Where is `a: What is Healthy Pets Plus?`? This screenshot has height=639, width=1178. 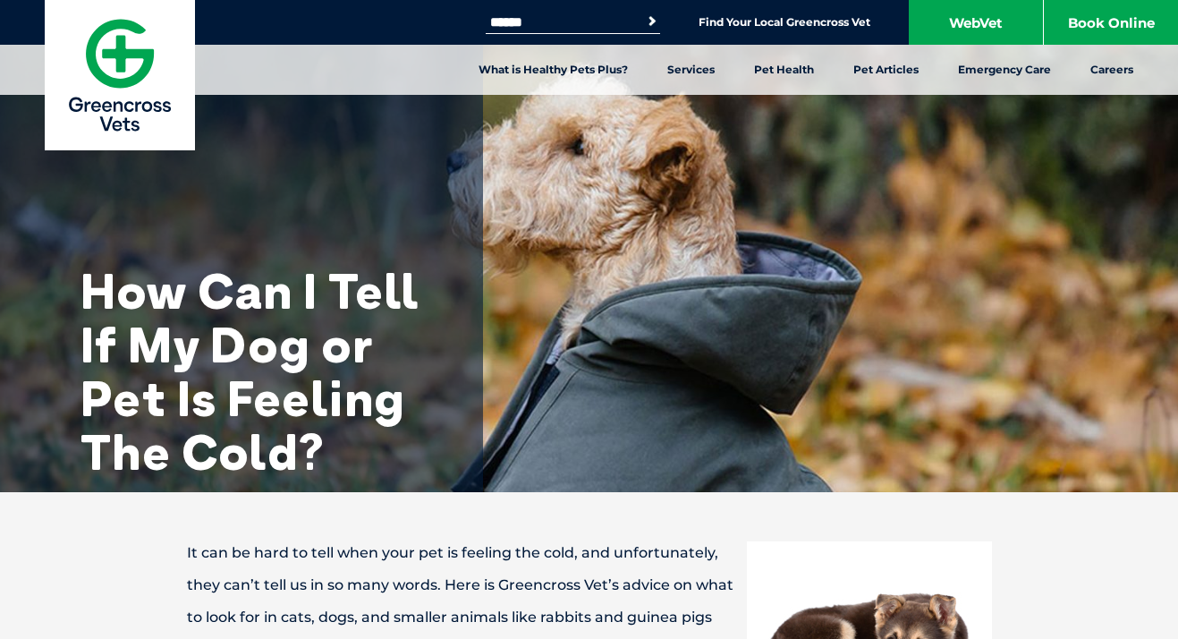 a: What is Healthy Pets Plus? is located at coordinates (553, 70).